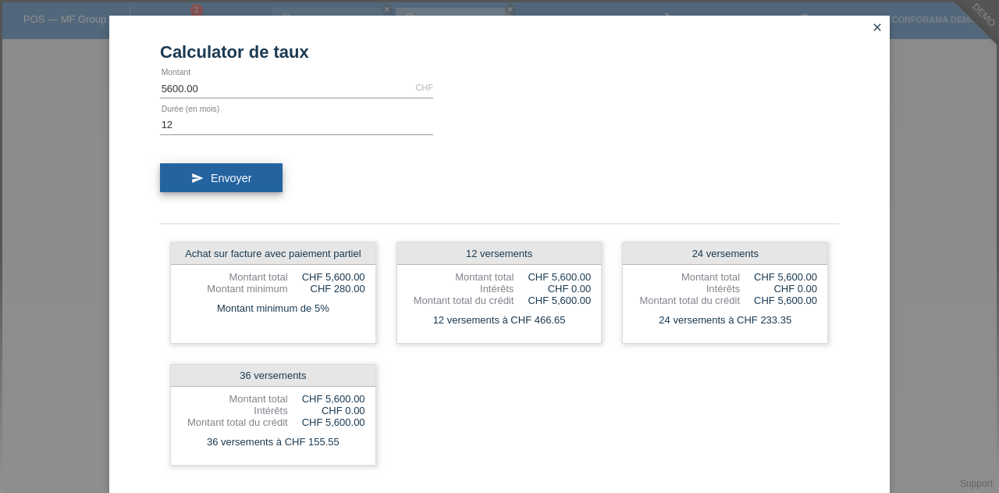  Describe the element at coordinates (326, 288) in the screenshot. I see `div: CHF 280.00` at that location.